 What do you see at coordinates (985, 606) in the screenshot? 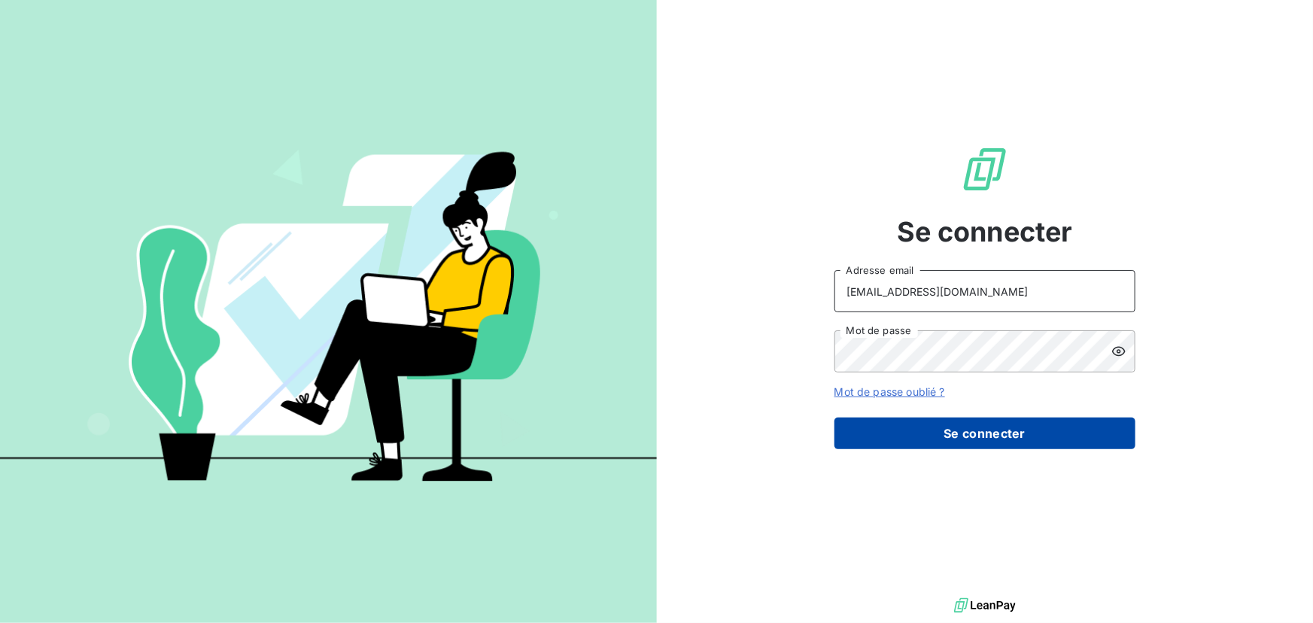
I see `img: logo` at bounding box center [985, 606].